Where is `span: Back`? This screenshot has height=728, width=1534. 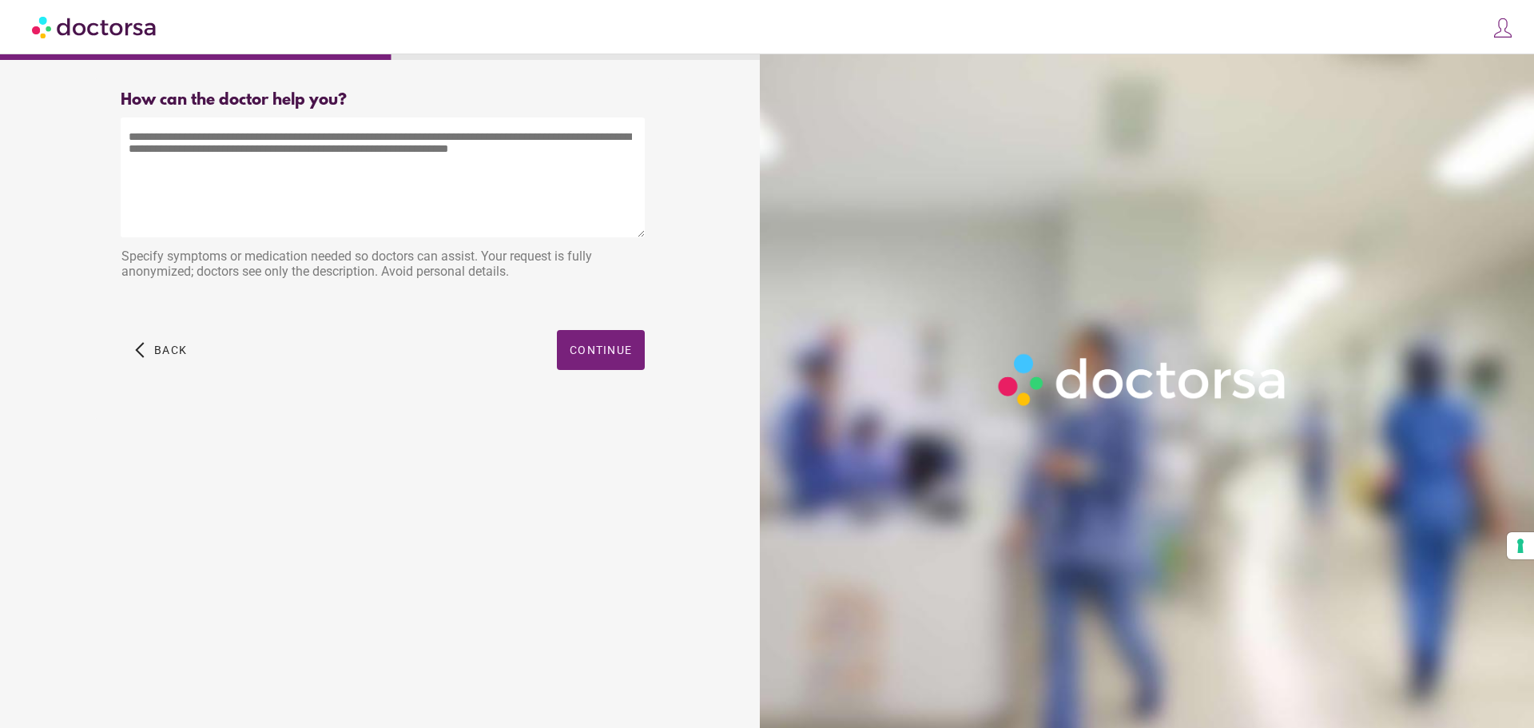
span: Back is located at coordinates (170, 350).